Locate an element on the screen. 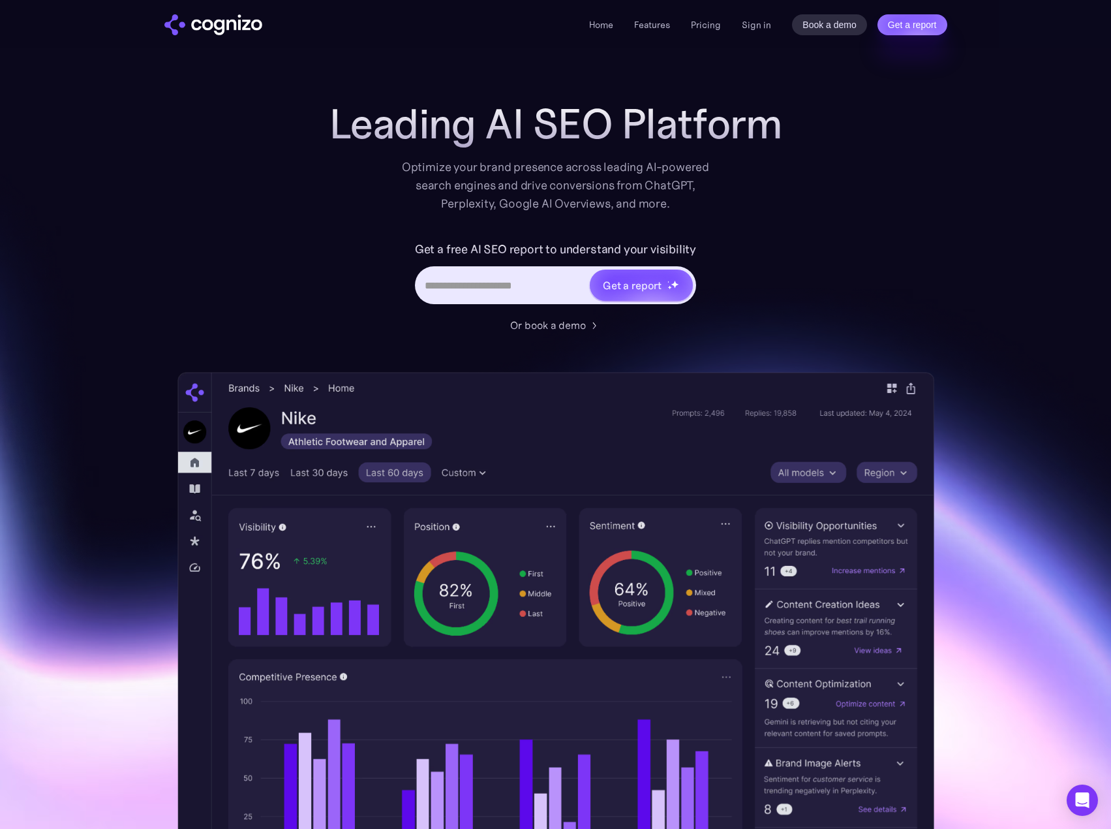 The height and width of the screenshot is (829, 1111). a: Home is located at coordinates (601, 25).